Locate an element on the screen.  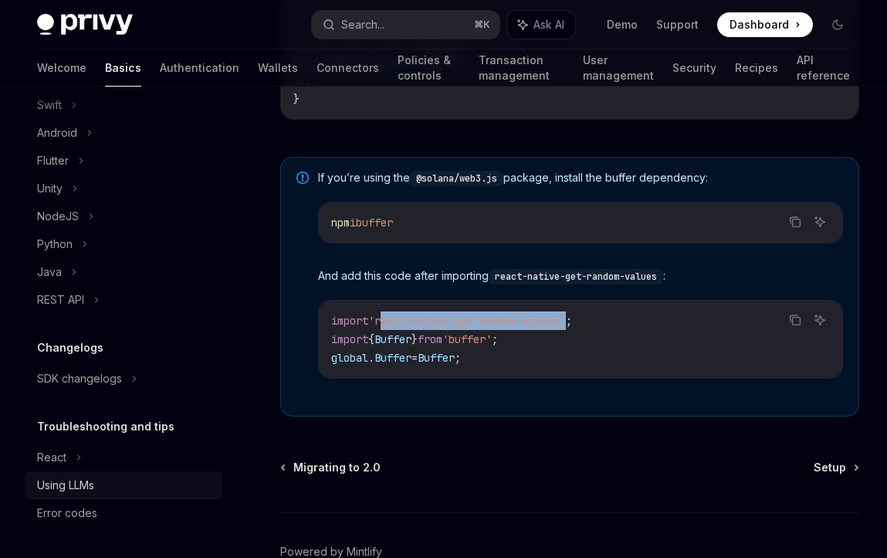
div: SDK changelogs is located at coordinates (80, 378).